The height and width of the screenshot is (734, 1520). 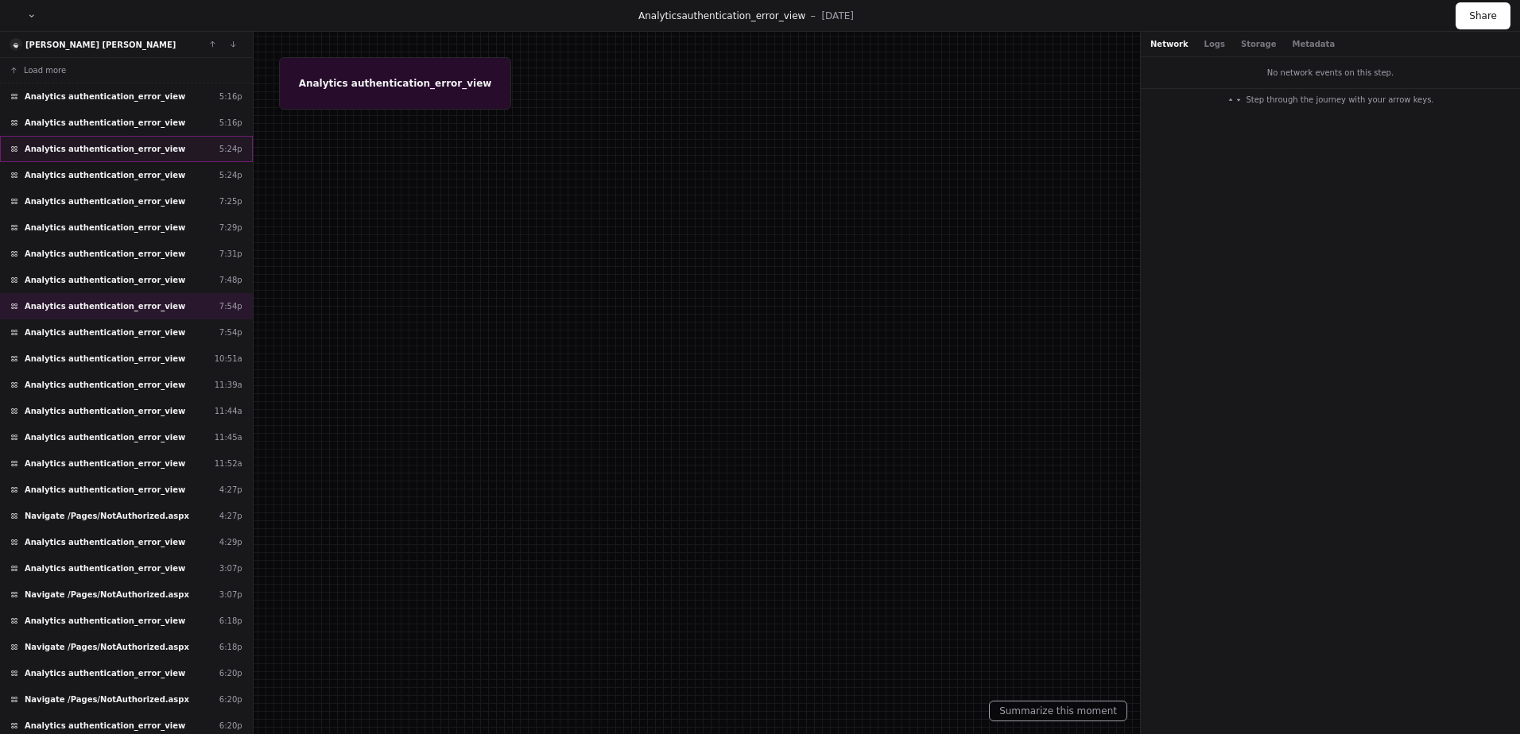 What do you see at coordinates (1313, 44) in the screenshot?
I see `button: Metadata` at bounding box center [1313, 44].